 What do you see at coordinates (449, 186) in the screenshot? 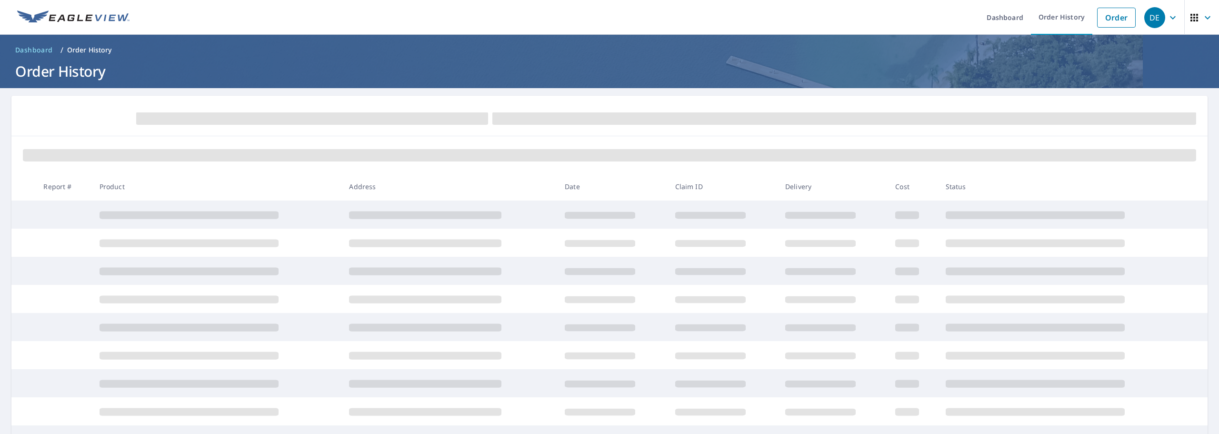
I see `th: Address` at bounding box center [449, 186].